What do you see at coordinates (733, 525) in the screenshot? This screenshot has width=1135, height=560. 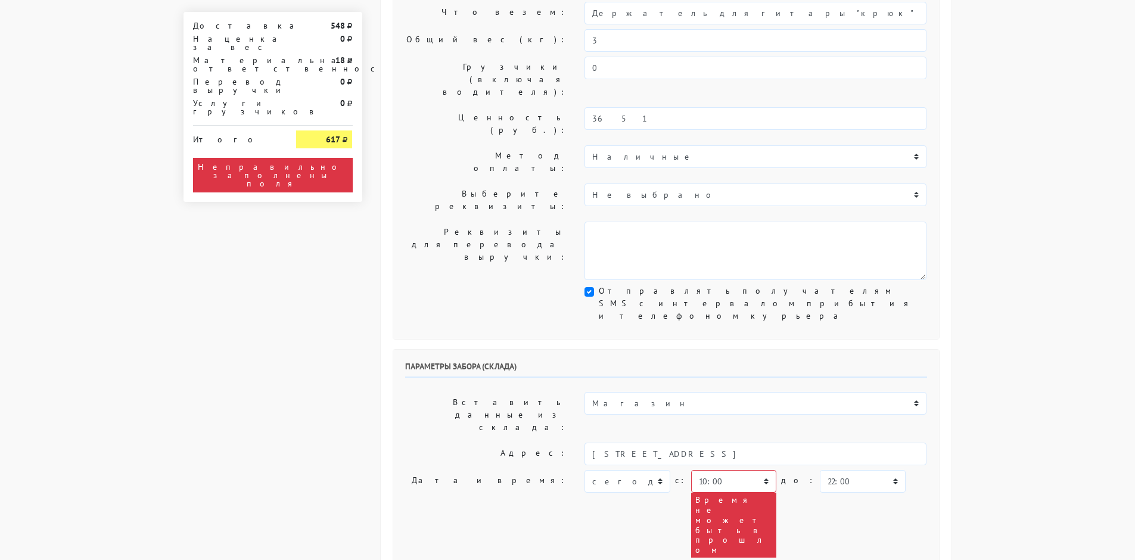 I see `div: Время не может быть в прошлом` at bounding box center [733, 525].